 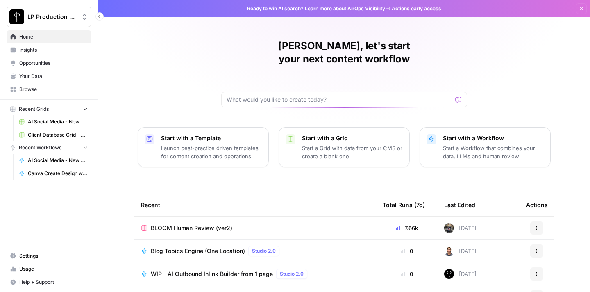 I want to click on p: Start a Workflow that combines your data, LLMs and human review, so click(x=493, y=152).